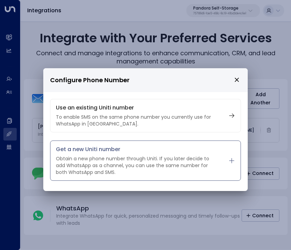 This screenshot has height=250, width=291. I want to click on p: Use an existing Uniti number, so click(137, 108).